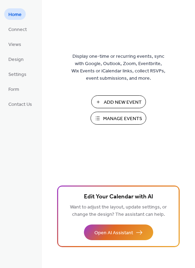 This screenshot has height=268, width=195. What do you see at coordinates (14, 89) in the screenshot?
I see `a: Form` at bounding box center [14, 89].